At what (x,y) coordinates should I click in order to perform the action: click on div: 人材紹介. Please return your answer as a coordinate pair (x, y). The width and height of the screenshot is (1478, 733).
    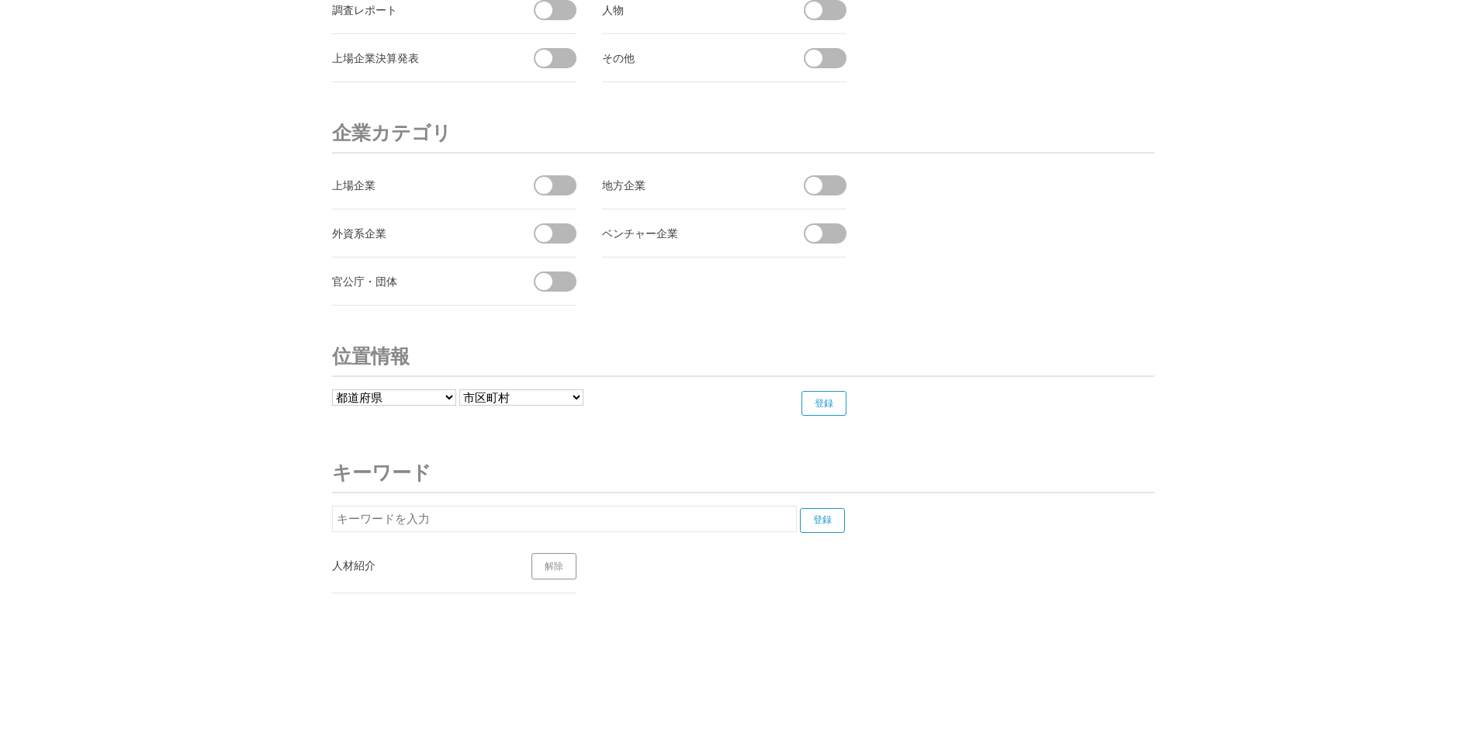
    Looking at the image, I should click on (419, 565).